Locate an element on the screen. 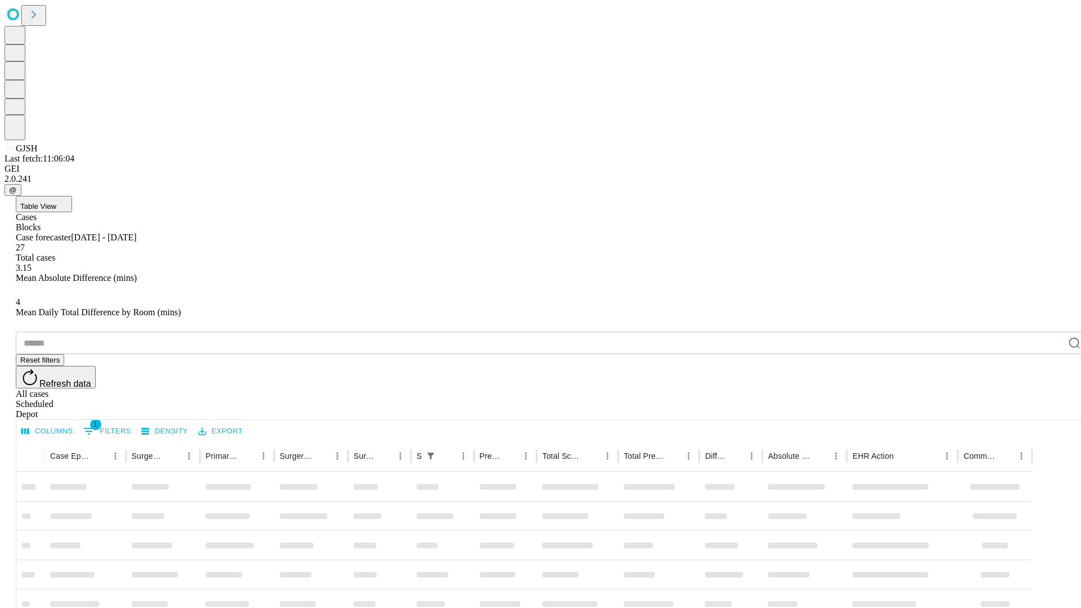 The width and height of the screenshot is (1081, 608). div: Primary Service is located at coordinates (222, 456).